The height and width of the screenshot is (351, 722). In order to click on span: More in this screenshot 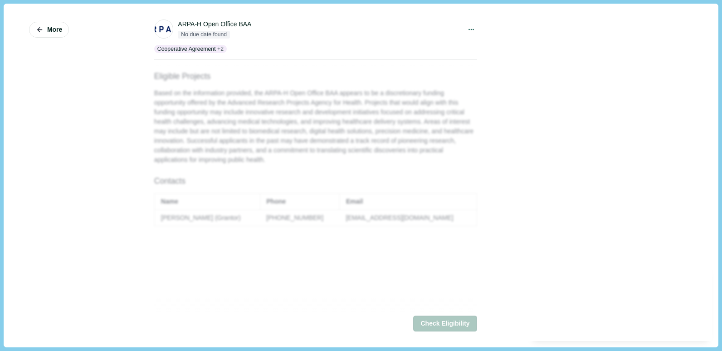, I will do `click(54, 29)`.